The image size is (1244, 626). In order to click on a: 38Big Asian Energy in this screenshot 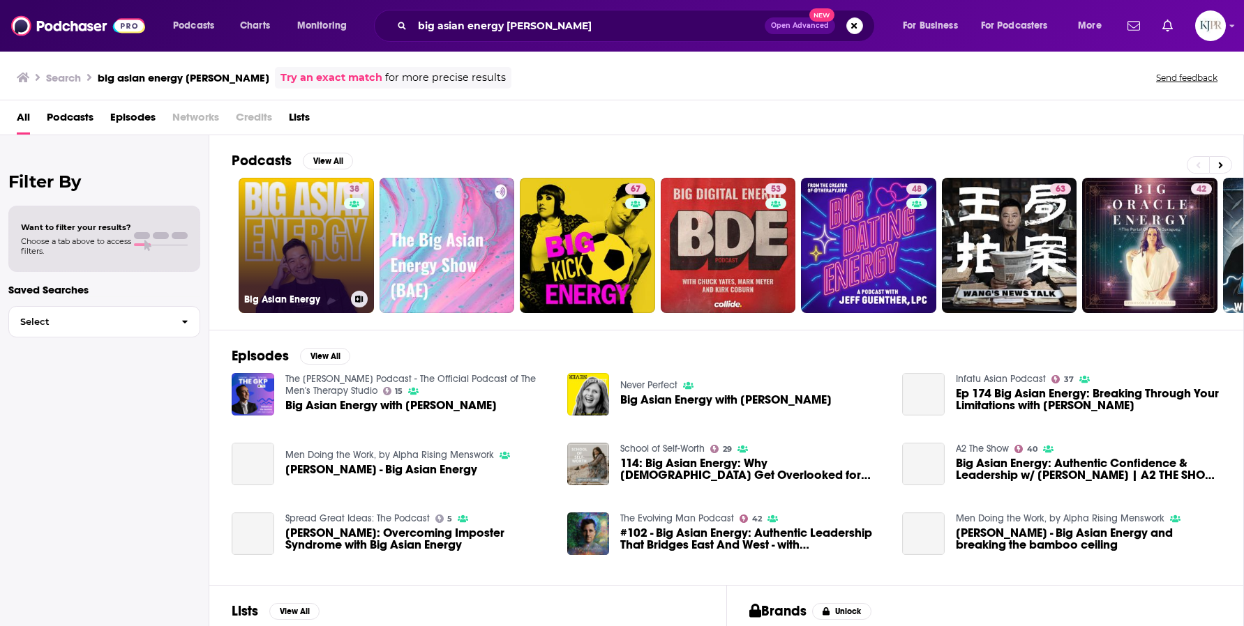, I will do `click(306, 246)`.